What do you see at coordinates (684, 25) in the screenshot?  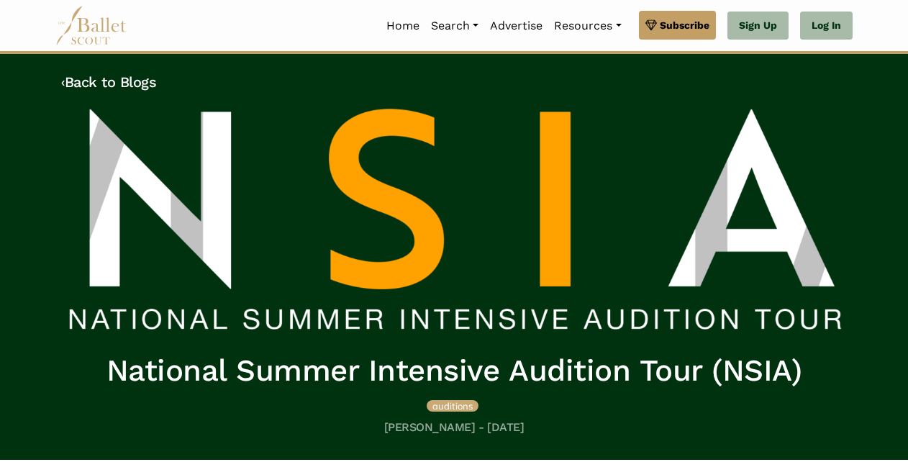 I see `span: Subscribe` at bounding box center [684, 25].